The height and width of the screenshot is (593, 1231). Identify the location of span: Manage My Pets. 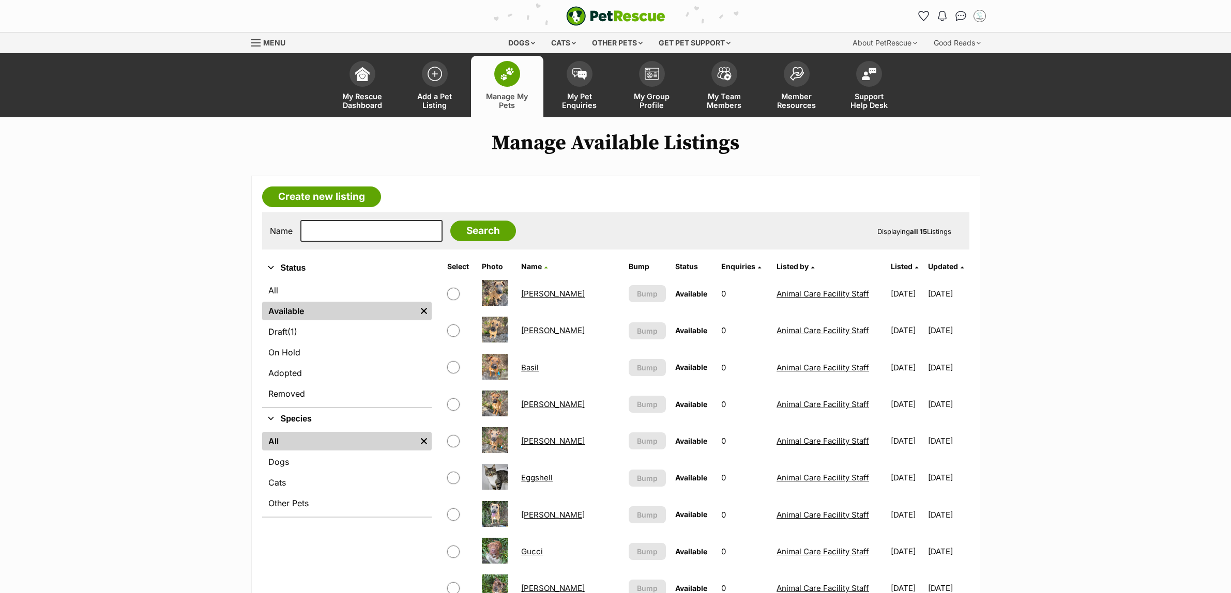
(507, 101).